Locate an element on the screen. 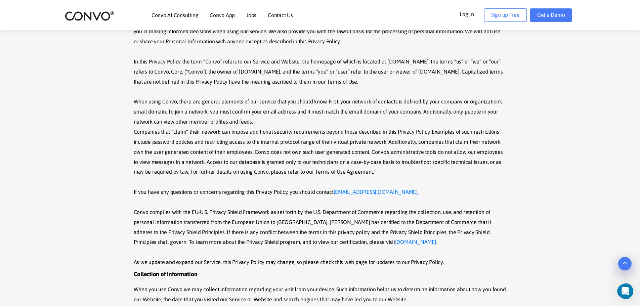  a: Convo AI Consulting is located at coordinates (175, 15).